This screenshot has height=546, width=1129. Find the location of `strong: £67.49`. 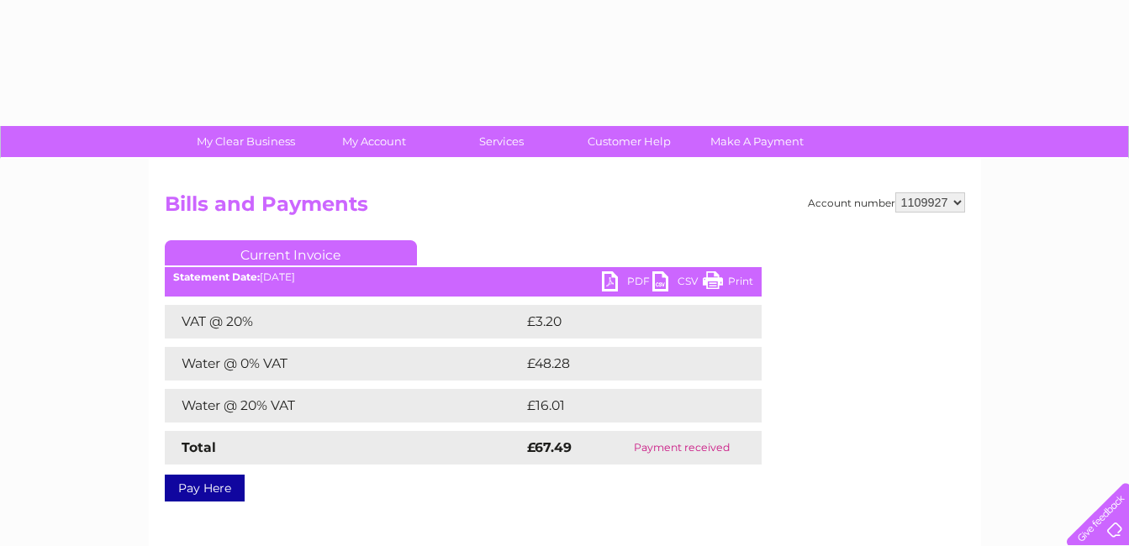

strong: £67.49 is located at coordinates (549, 447).